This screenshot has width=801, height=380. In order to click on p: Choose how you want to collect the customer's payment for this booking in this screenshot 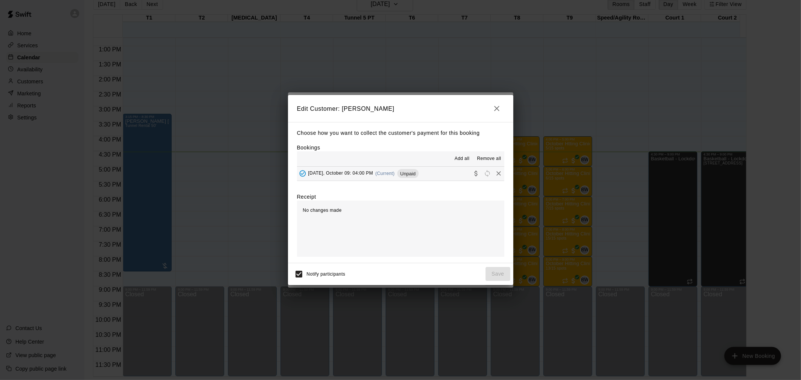, I will do `click(401, 133)`.